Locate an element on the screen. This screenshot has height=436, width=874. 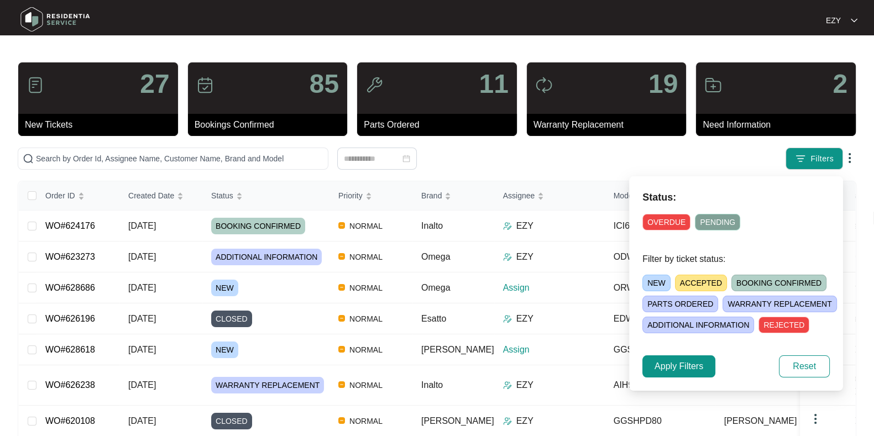
span: Model is located at coordinates (624, 196).